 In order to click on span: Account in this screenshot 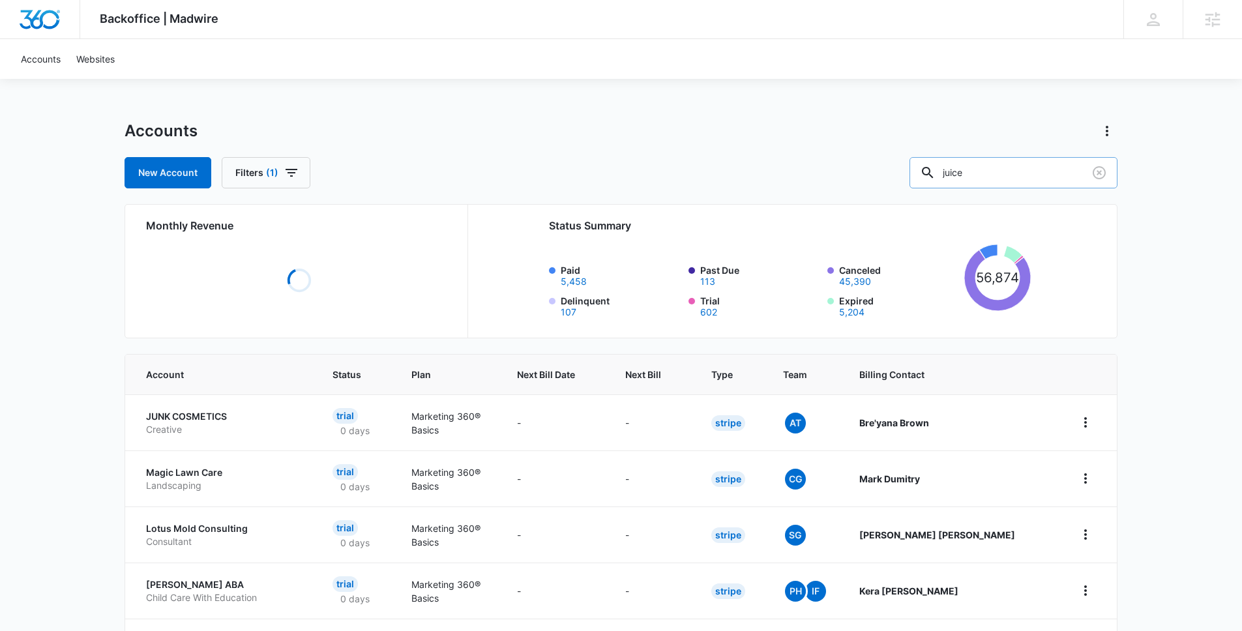, I will do `click(214, 374)`.